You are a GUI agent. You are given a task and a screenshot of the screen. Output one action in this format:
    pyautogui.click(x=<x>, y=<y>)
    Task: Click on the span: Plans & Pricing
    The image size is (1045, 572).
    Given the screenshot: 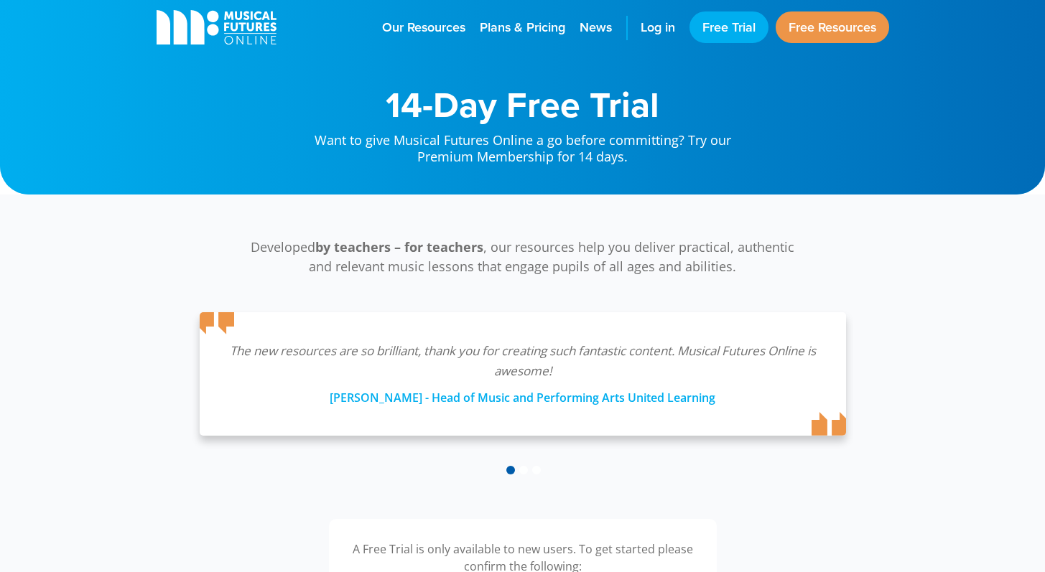 What is the action you would take?
    pyautogui.click(x=522, y=27)
    